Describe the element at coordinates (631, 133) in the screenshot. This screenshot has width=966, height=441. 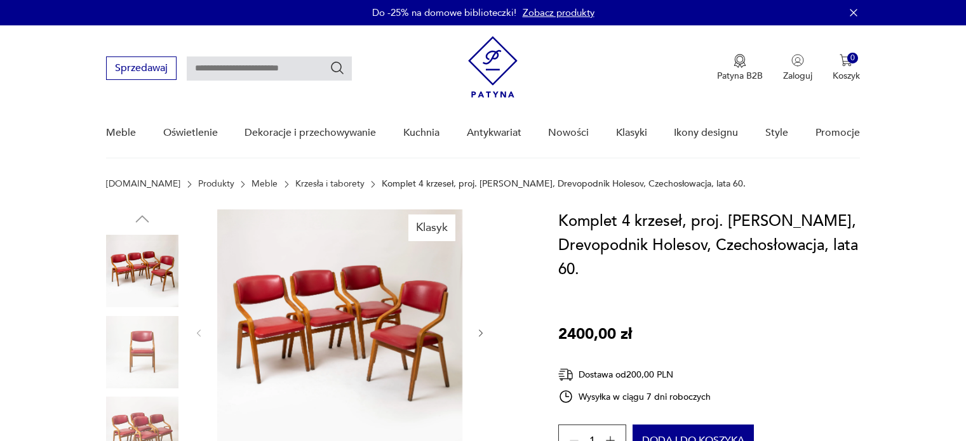
I see `a: Klasyki` at that location.